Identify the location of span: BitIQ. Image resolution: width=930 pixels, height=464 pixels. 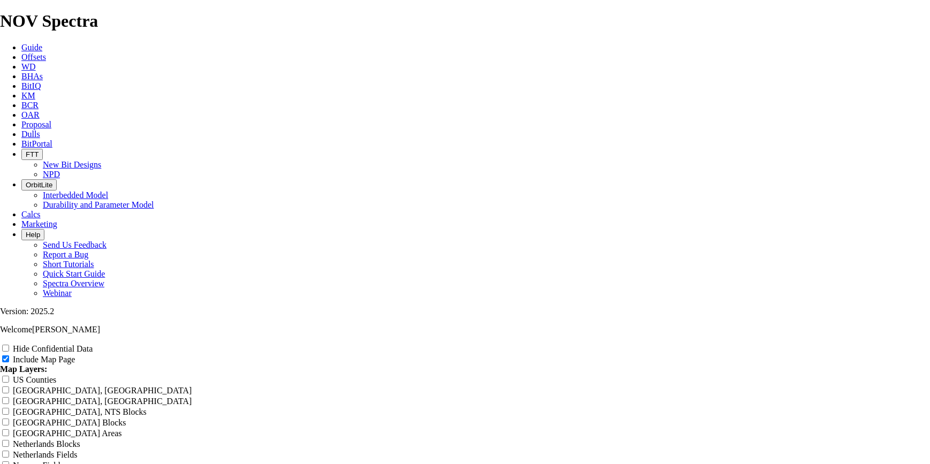
(31, 86).